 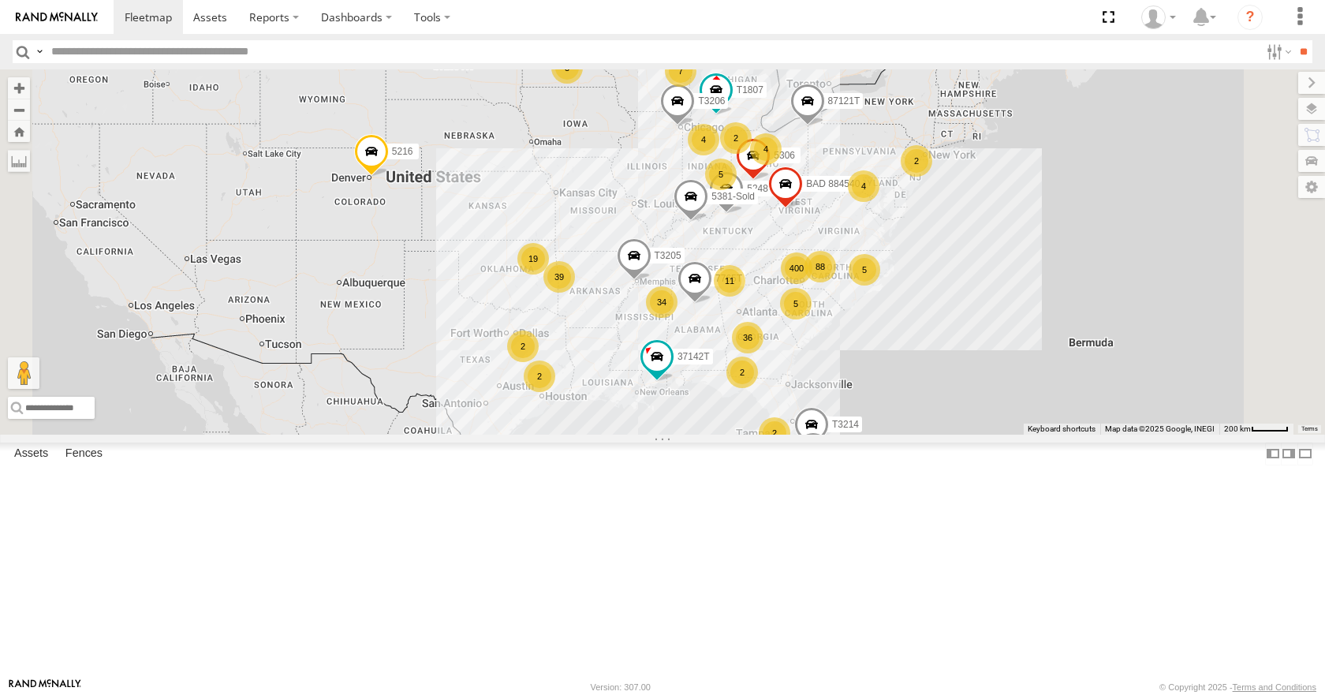 I want to click on label: Fences, so click(x=84, y=454).